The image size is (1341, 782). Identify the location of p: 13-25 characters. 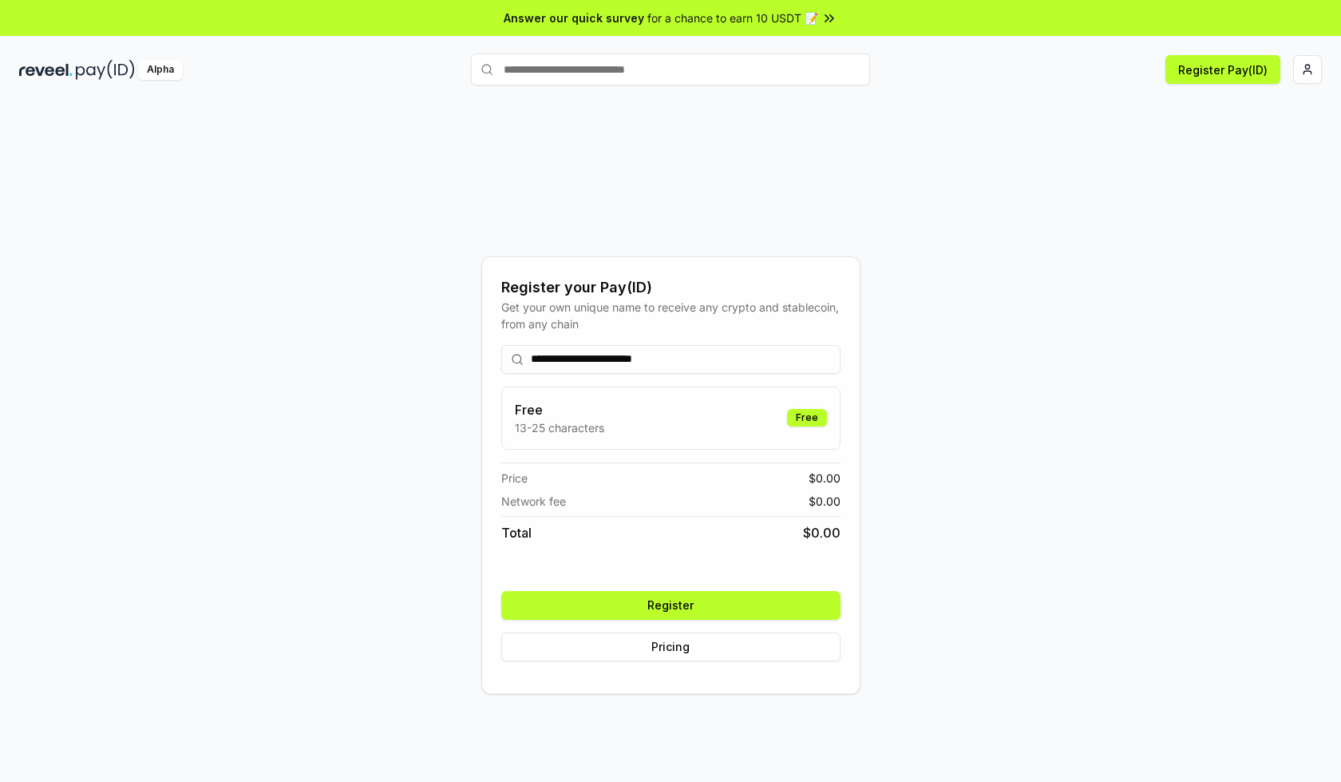
(560, 427).